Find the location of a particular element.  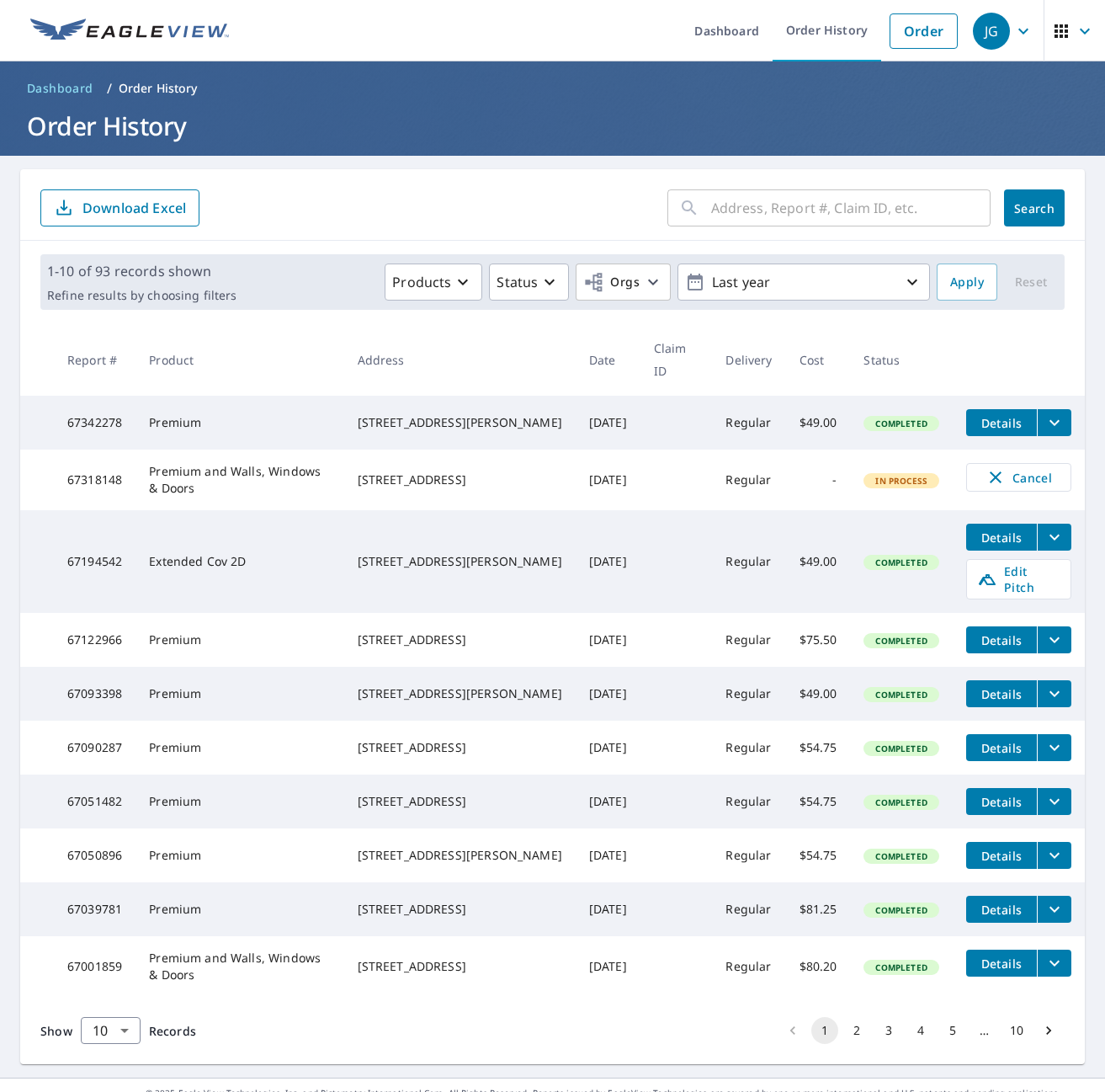

button: filesDropdownBtn-67051482 is located at coordinates (1054, 802).